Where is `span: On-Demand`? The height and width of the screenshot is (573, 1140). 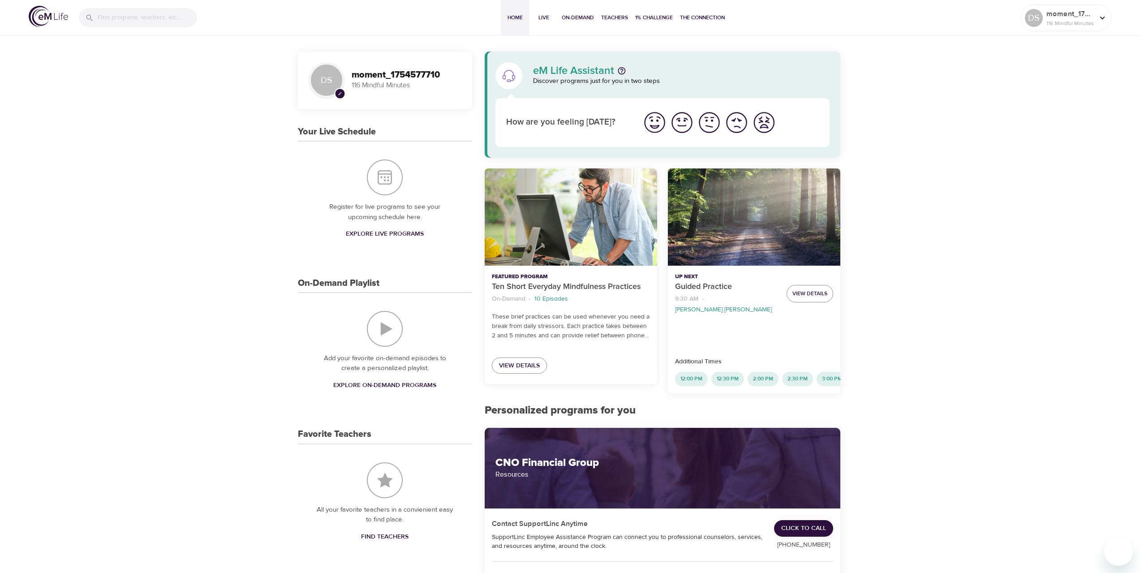
span: On-Demand is located at coordinates (578, 17).